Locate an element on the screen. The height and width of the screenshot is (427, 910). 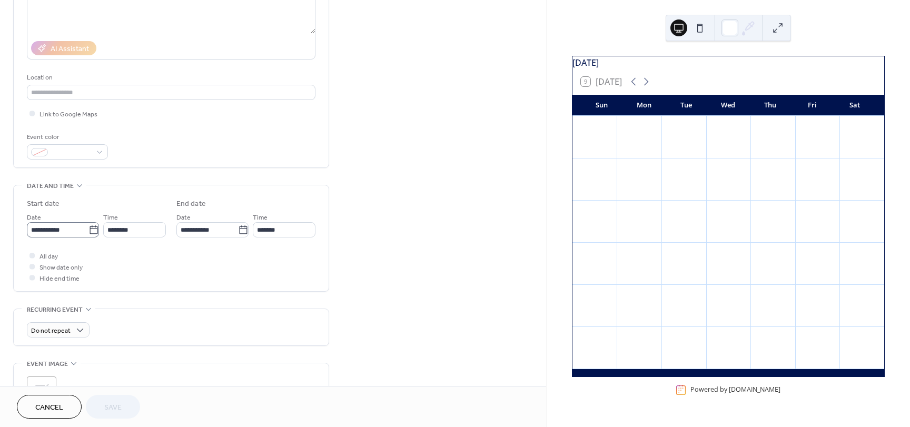
div: 31 is located at coordinates (804, 294).